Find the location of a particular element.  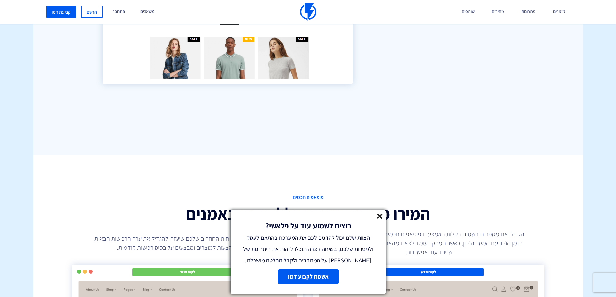

h2: המירו מבקרים באתר ללקוחות נאמנים is located at coordinates (308, 214).